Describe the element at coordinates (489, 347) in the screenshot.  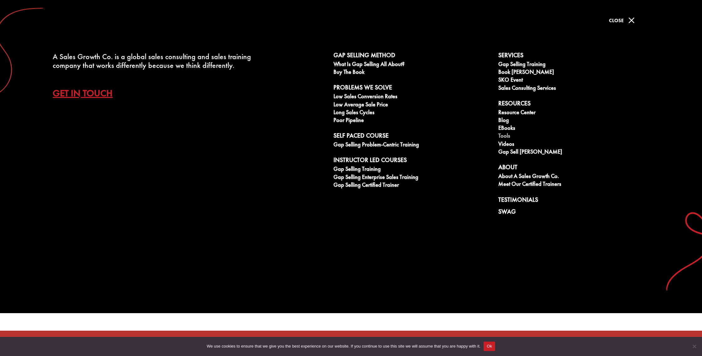
I see `button: Ok` at that location.